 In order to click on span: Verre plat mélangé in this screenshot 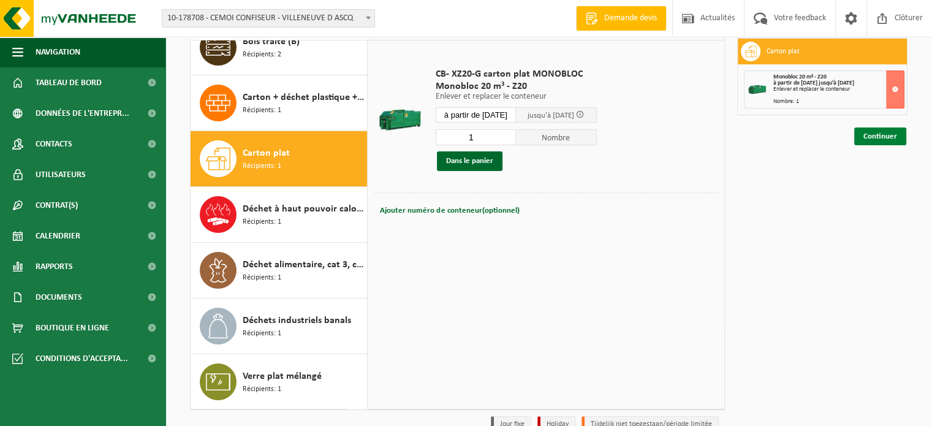, I will do `click(282, 376)`.